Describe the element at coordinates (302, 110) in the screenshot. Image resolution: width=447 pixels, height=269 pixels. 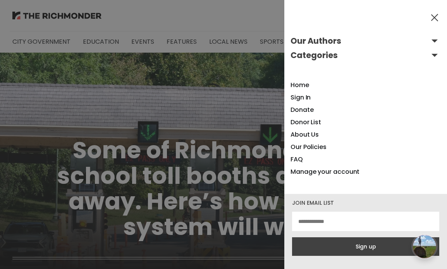
I see `a: Donate` at that location.